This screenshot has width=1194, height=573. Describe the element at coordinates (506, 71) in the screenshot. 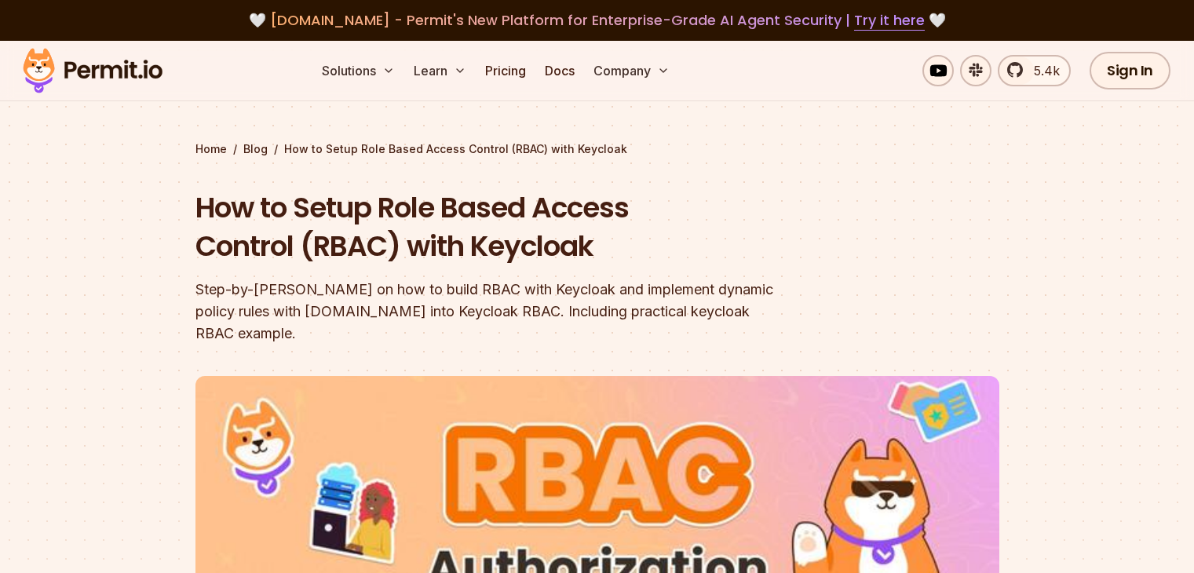

I see `a: Pricing` at that location.